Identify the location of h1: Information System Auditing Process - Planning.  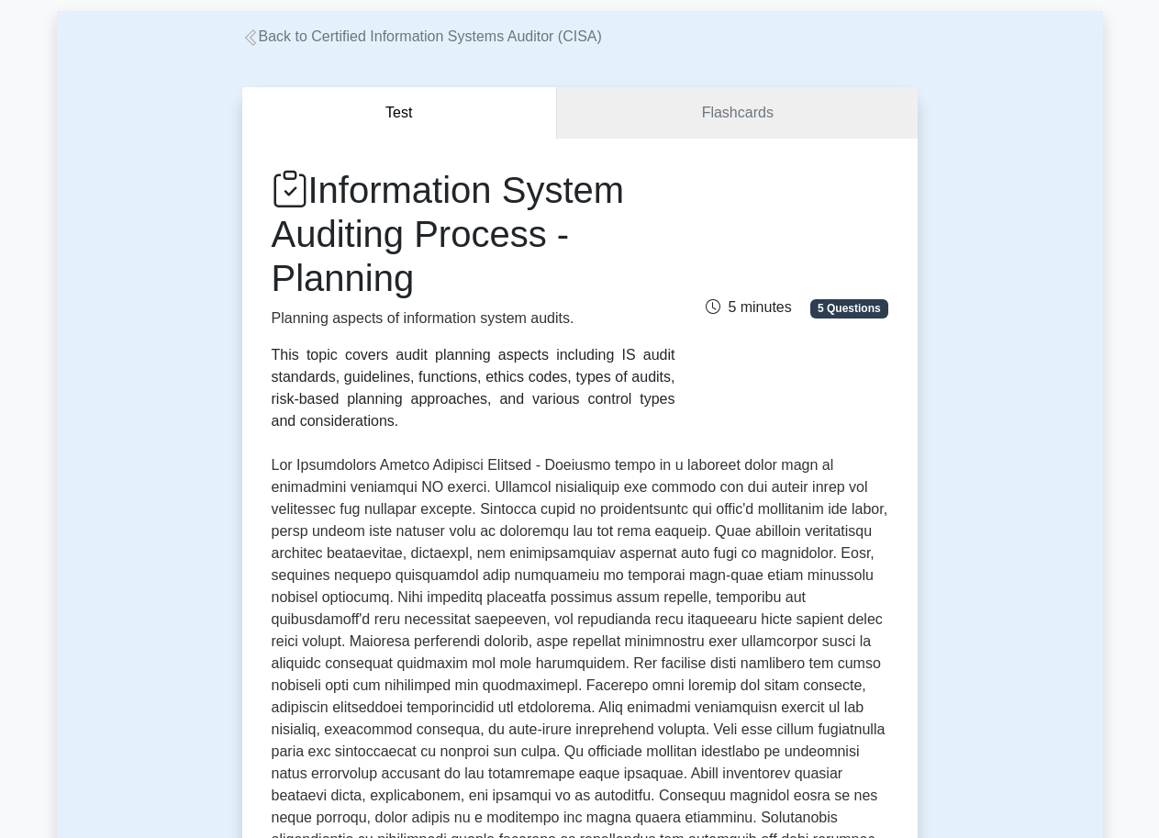
(473, 234).